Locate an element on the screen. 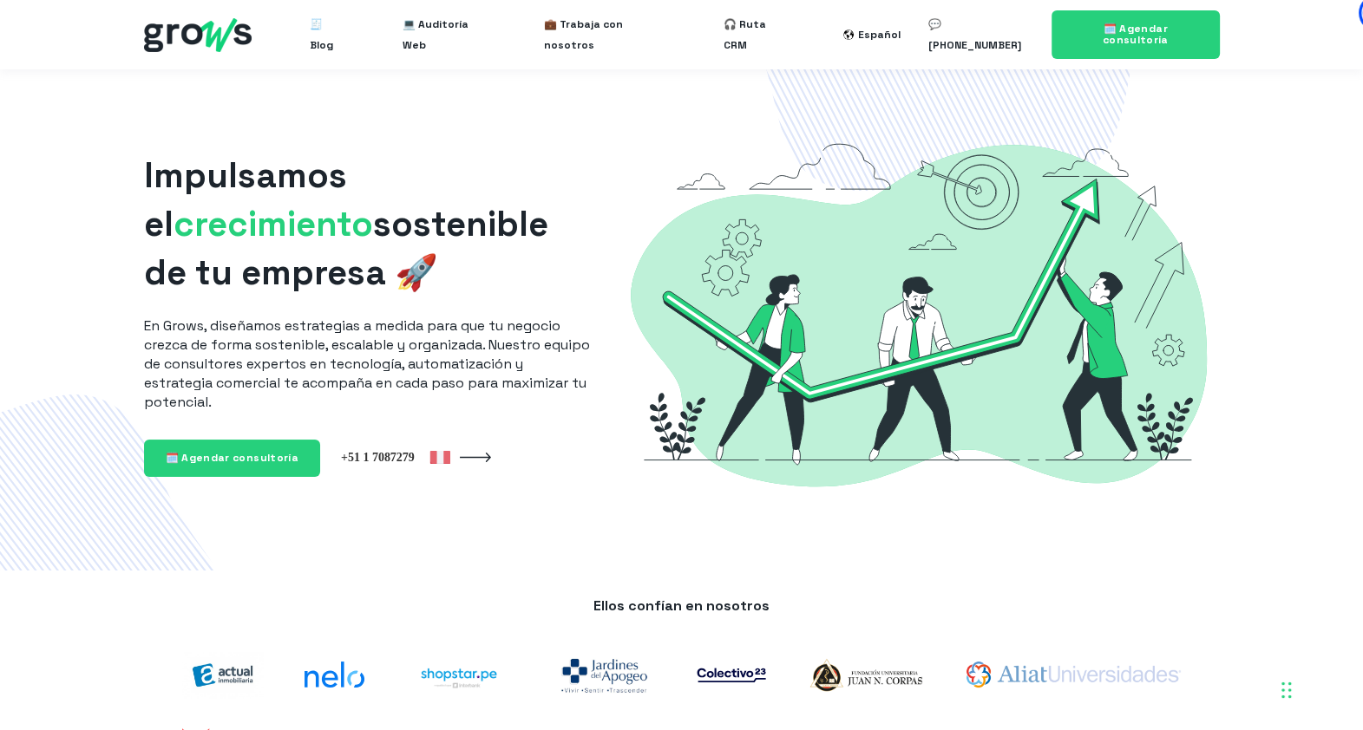 Image resolution: width=1363 pixels, height=730 pixels. h1: Impulsamos el sostenible de tu empresa 🚀 is located at coordinates (367, 225).